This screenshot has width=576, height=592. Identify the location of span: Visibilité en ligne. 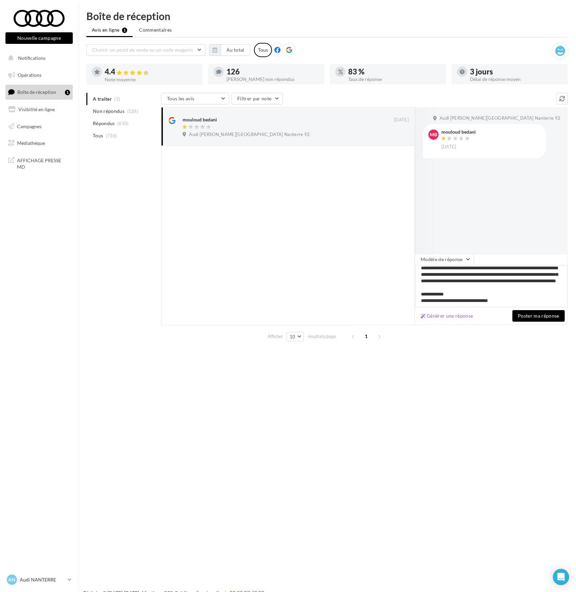
(36, 109).